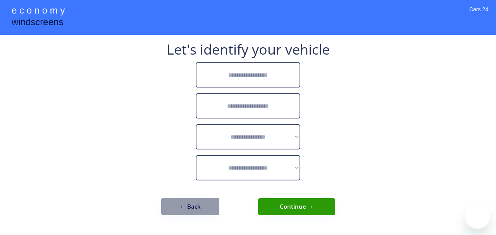  Describe the element at coordinates (38, 11) in the screenshot. I see `div: e c o n o m y` at that location.